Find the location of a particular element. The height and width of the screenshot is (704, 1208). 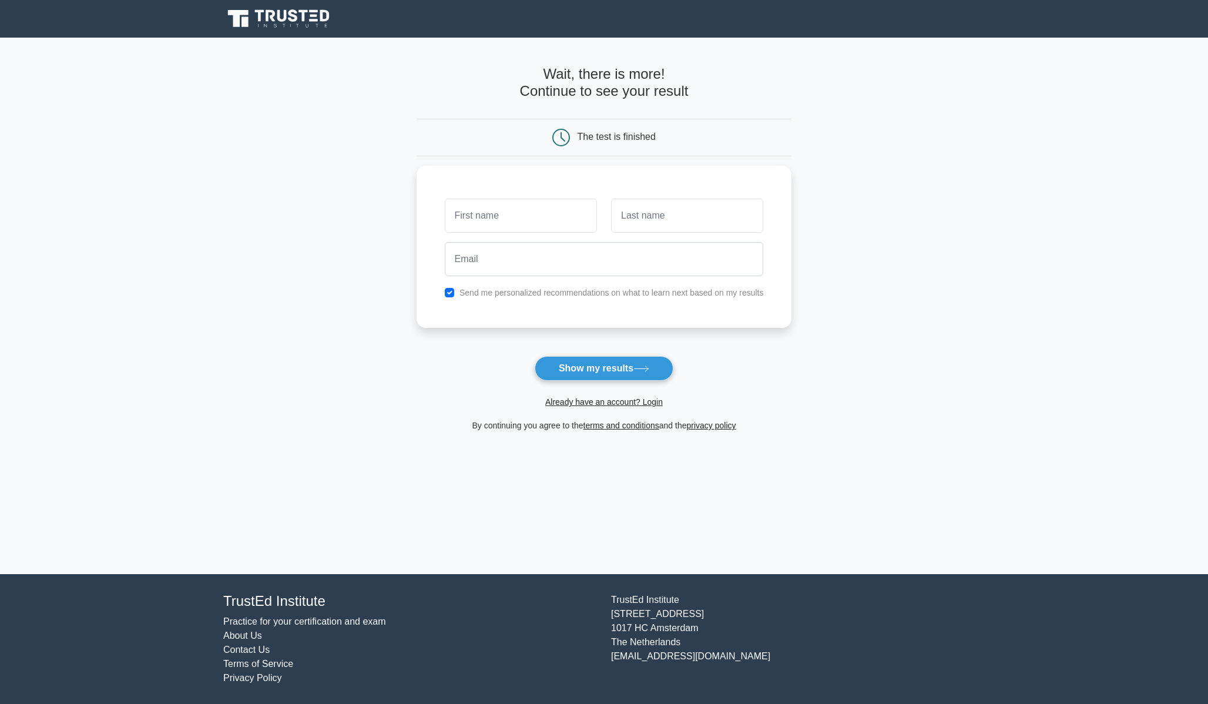

label: Send me personalized recommendations on what to learn next based on my results is located at coordinates (612, 293).